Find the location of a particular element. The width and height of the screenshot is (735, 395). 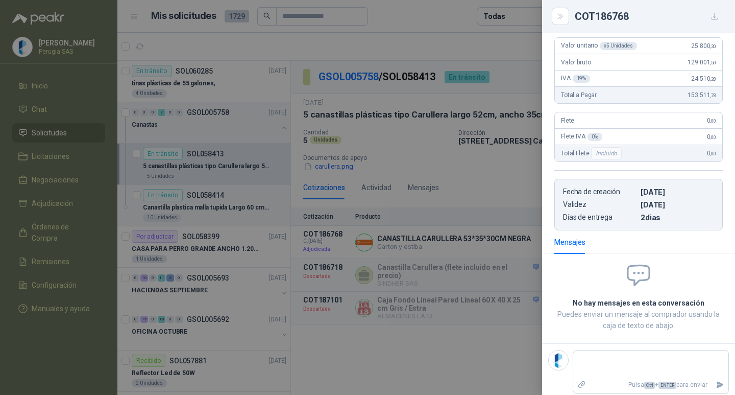

span: ,50 is located at coordinates (713, 62).